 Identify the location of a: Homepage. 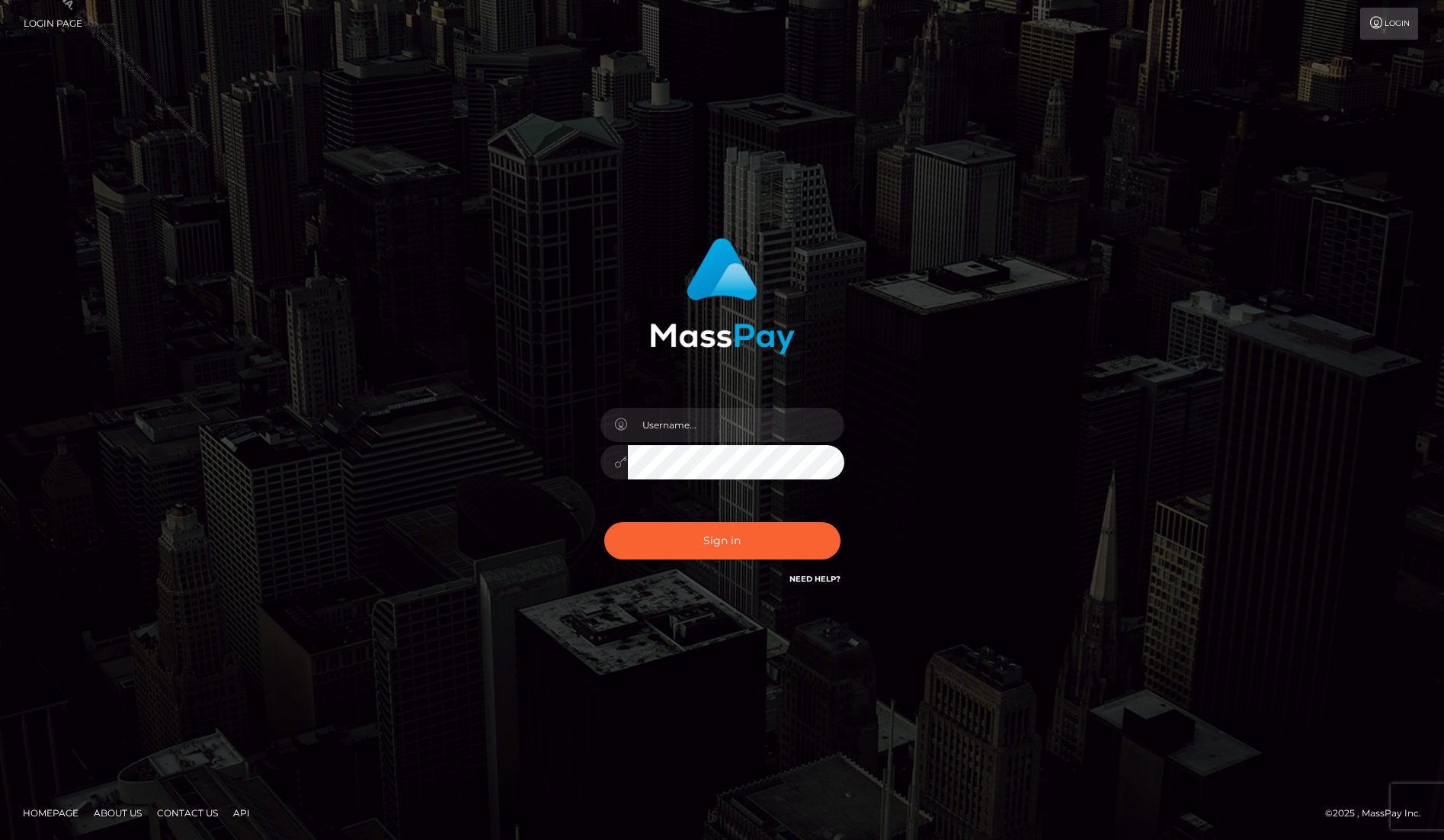
(50, 813).